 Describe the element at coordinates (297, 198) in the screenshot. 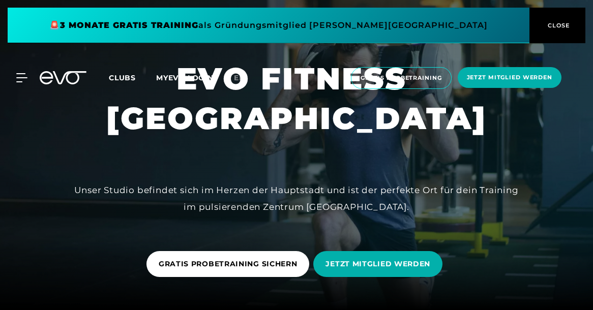

I see `div: Unser Studio befindet sich im Herzen der Hauptstadt und ist der perfekte Ort für dein Training im...` at that location.